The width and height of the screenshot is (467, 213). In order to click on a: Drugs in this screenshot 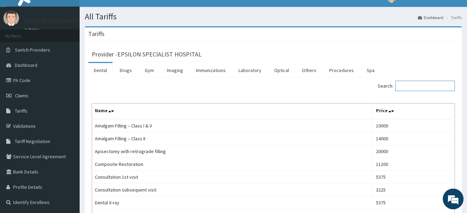, I will do `click(126, 71)`.